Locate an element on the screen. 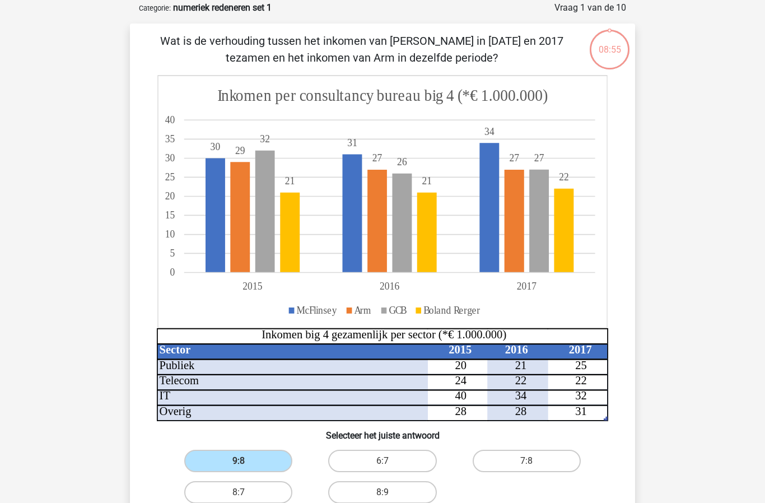 The width and height of the screenshot is (765, 503). tspan: 35 is located at coordinates (170, 139).